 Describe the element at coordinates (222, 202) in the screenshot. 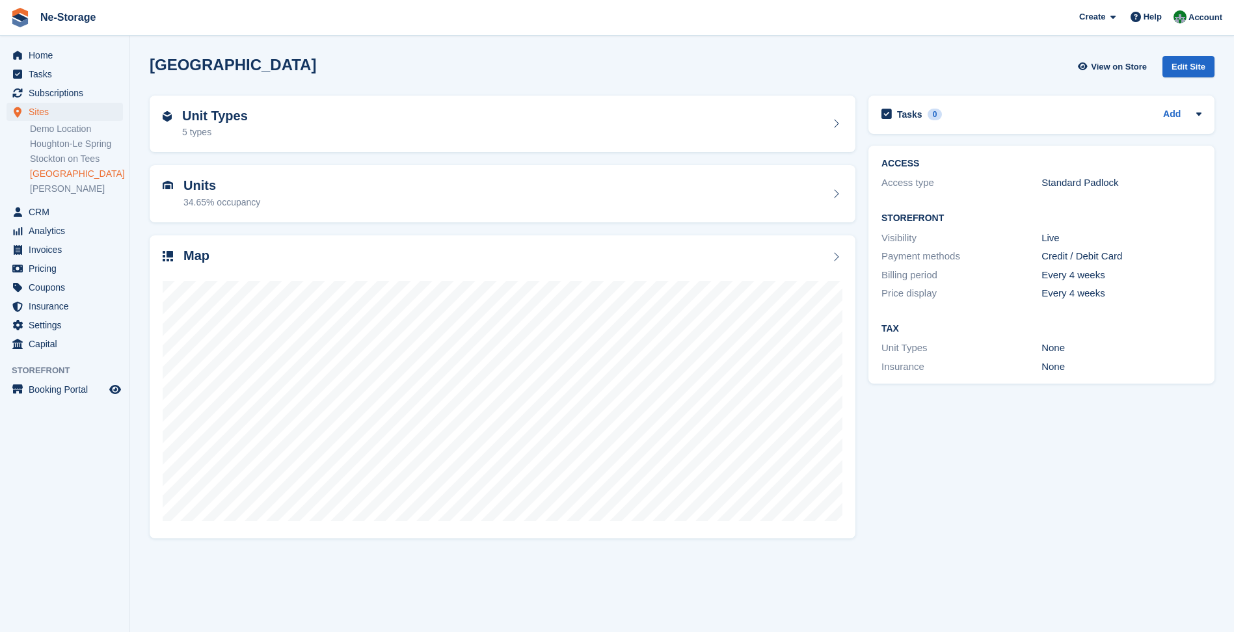

I see `div: 34.65% occupancy` at that location.